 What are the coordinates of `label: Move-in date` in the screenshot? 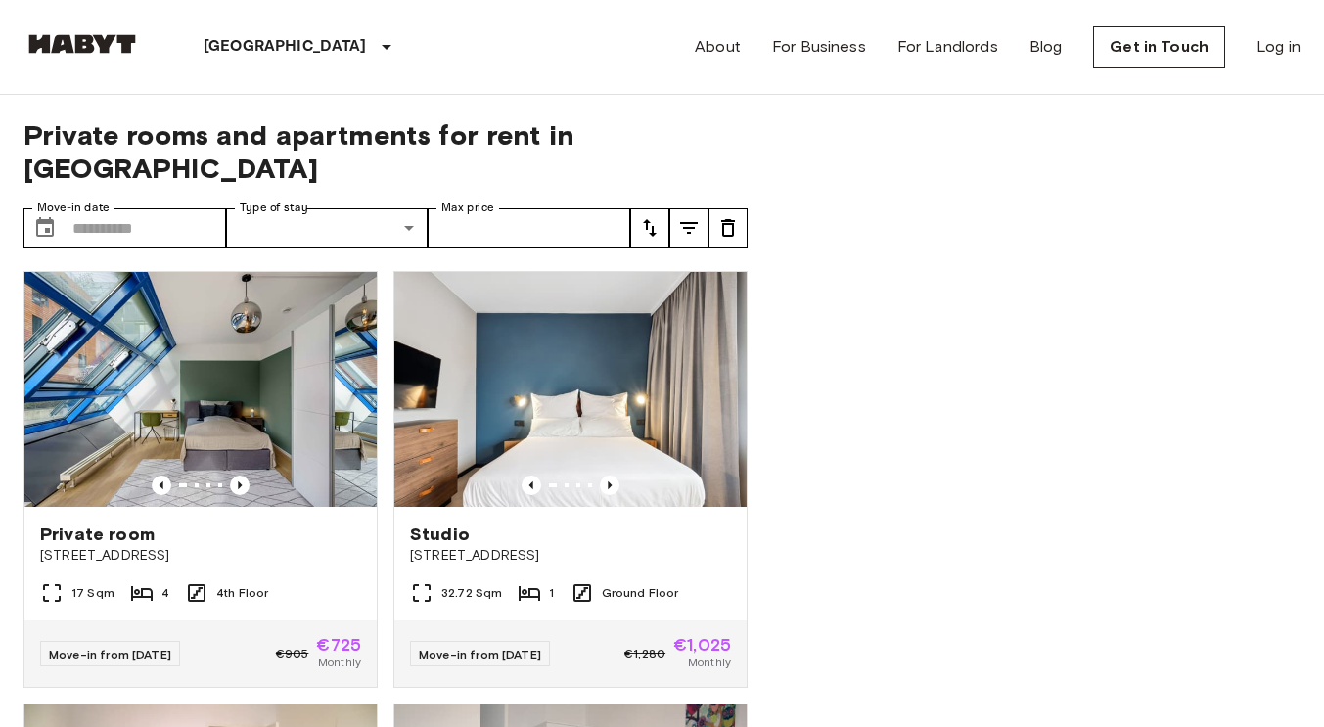 It's located at (73, 207).